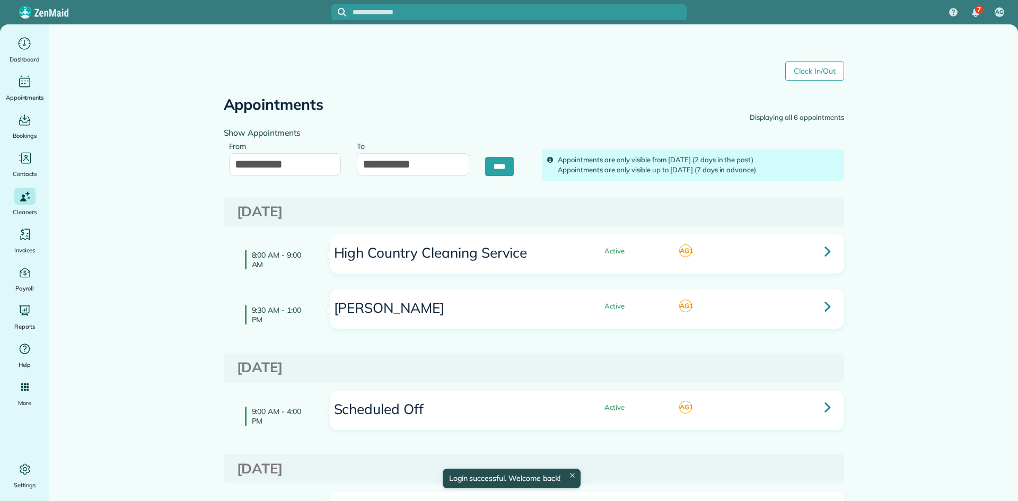 The image size is (1018, 501). I want to click on span: Payroll, so click(25, 288).